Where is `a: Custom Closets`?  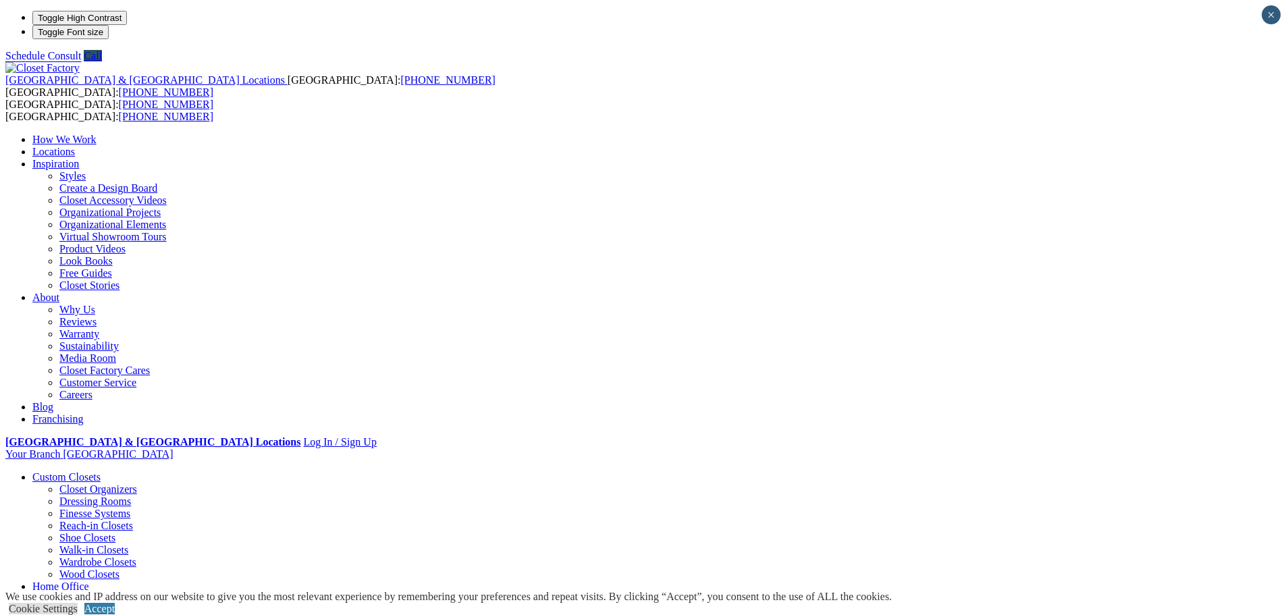
a: Custom Closets is located at coordinates (66, 476).